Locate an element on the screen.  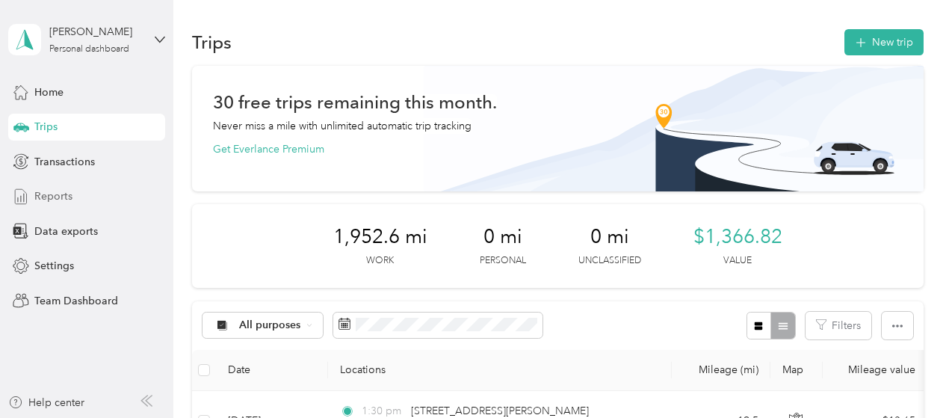
p: Work is located at coordinates (380, 261).